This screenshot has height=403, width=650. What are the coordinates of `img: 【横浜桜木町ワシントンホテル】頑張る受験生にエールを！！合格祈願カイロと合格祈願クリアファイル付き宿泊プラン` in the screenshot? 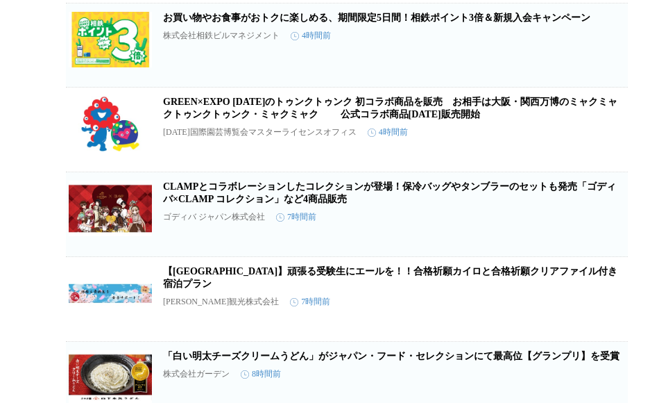 It's located at (110, 293).